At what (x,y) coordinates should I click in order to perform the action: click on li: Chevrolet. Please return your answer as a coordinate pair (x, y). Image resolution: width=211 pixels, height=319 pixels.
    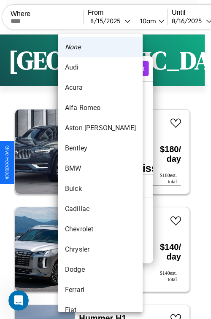
    Looking at the image, I should click on (100, 229).